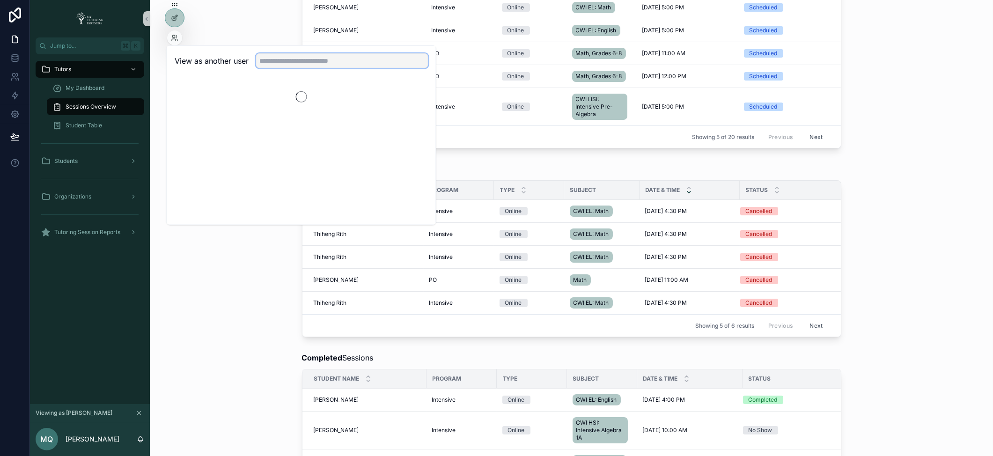 The image size is (993, 456). I want to click on div: No Show, so click(760, 430).